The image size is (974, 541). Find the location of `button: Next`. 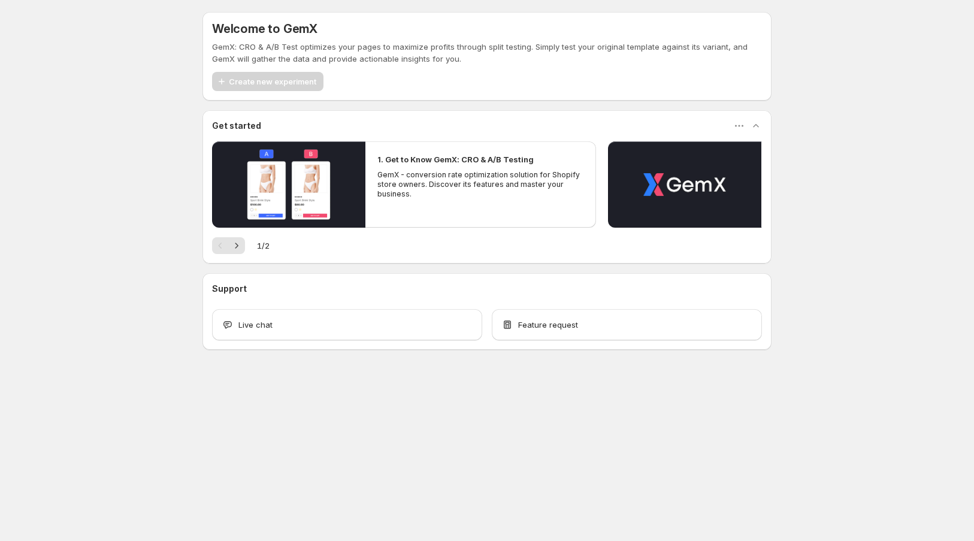

button: Next is located at coordinates (237, 246).